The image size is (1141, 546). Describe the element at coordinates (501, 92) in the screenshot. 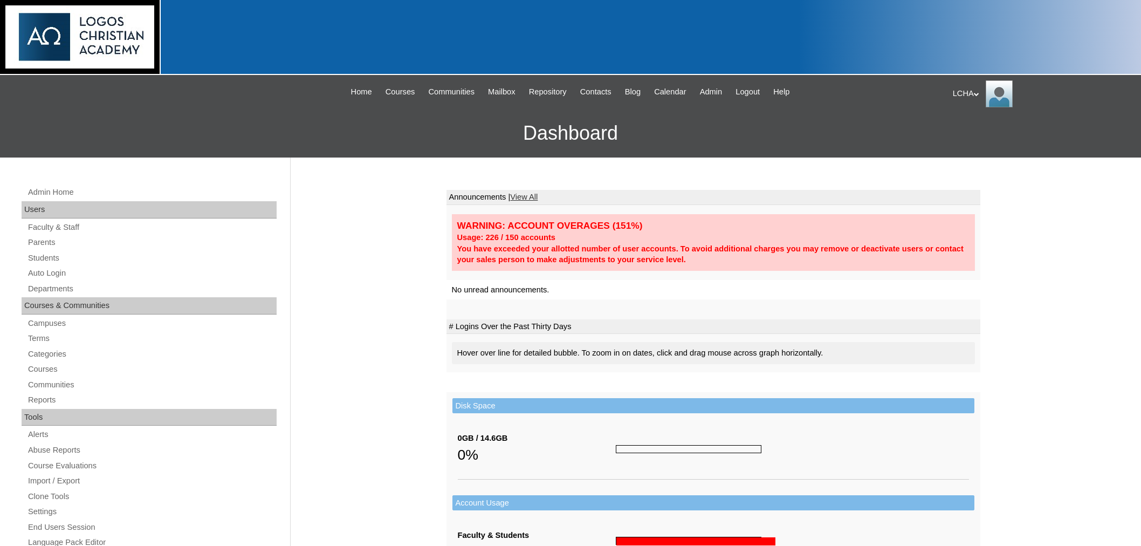

I see `a: Mailbox` at that location.